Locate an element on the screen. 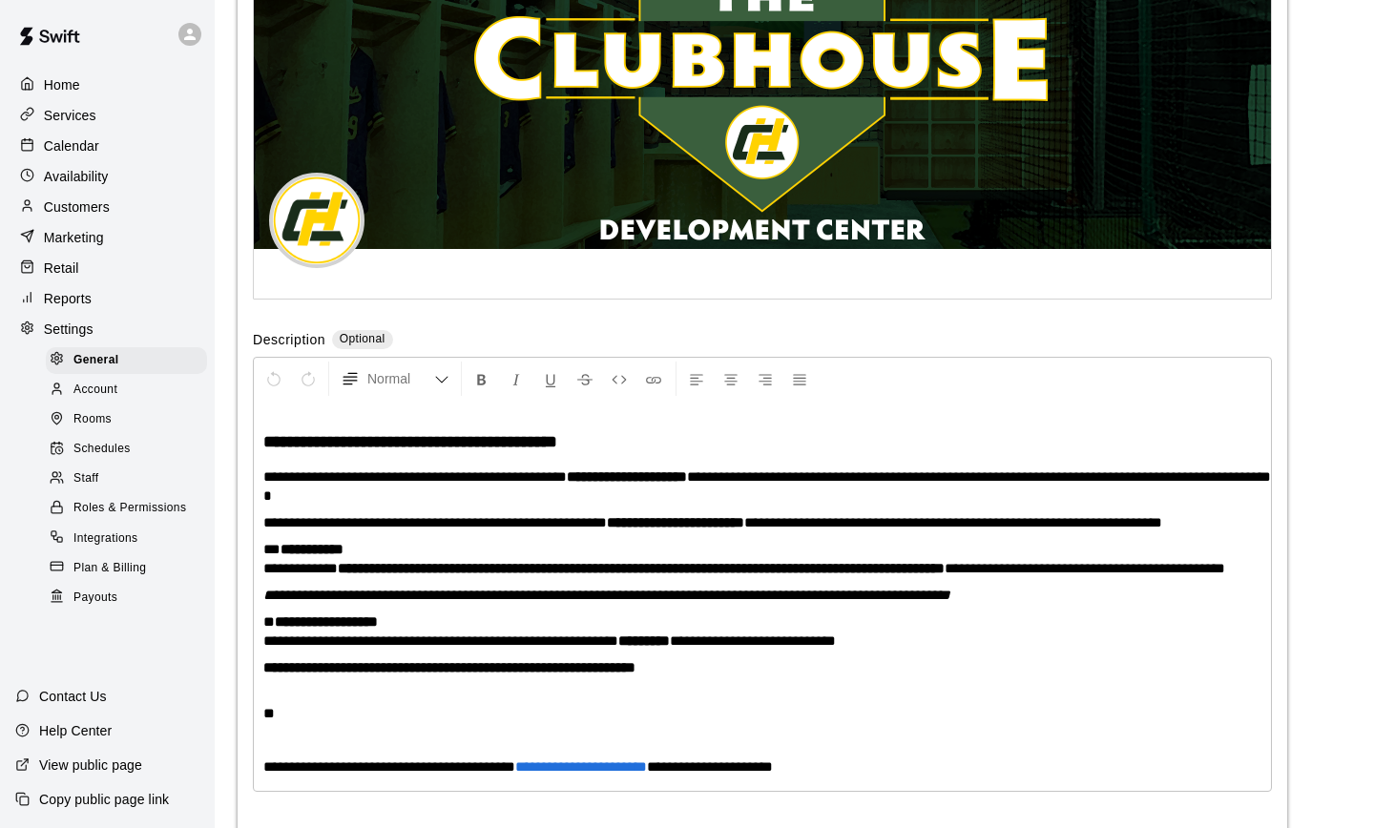  button: Justify Align is located at coordinates (800, 379).